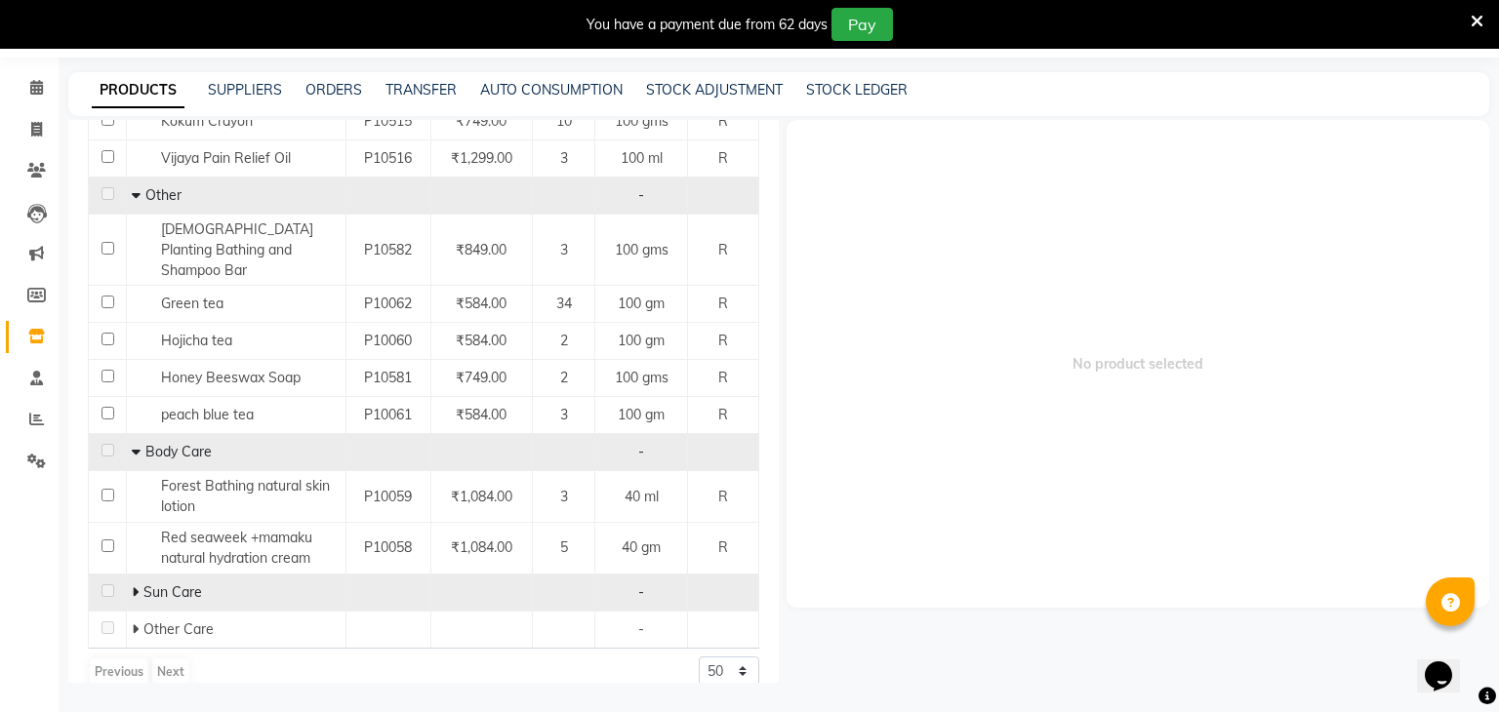 The height and width of the screenshot is (712, 1499). What do you see at coordinates (173, 592) in the screenshot?
I see `span: Sun Care` at bounding box center [173, 592].